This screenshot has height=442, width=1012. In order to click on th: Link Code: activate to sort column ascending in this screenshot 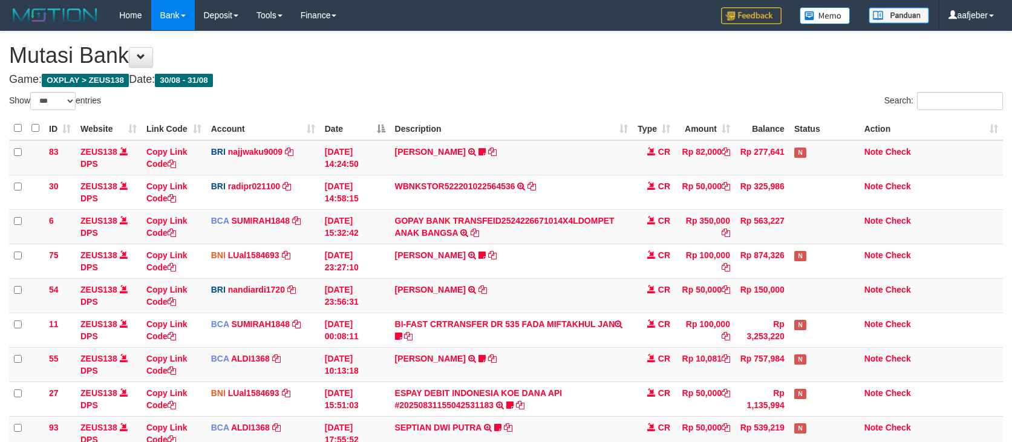, I will do `click(174, 128)`.